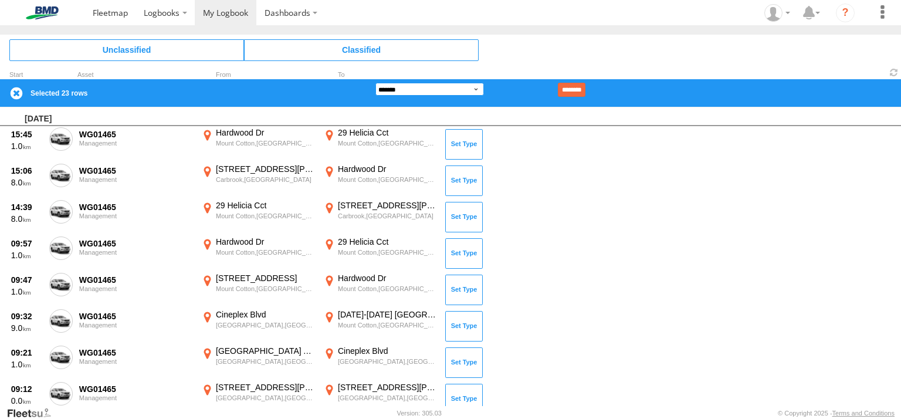 The image size is (901, 419). What do you see at coordinates (419, 413) in the screenshot?
I see `div: Version: 305.03` at bounding box center [419, 413].